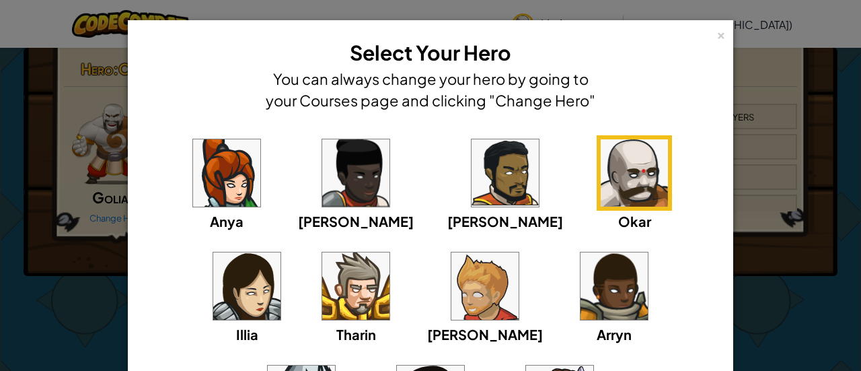  I want to click on span: Okar, so click(635, 221).